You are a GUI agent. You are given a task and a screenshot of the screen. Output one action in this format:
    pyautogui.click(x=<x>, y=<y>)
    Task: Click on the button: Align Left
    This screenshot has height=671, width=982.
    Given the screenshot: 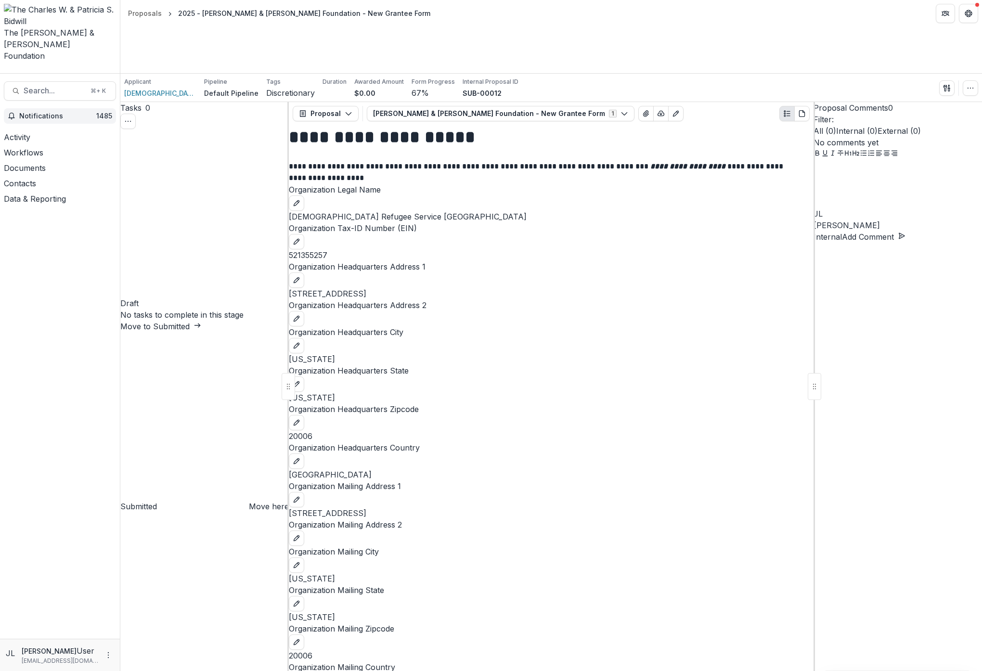 What is the action you would take?
    pyautogui.click(x=879, y=154)
    